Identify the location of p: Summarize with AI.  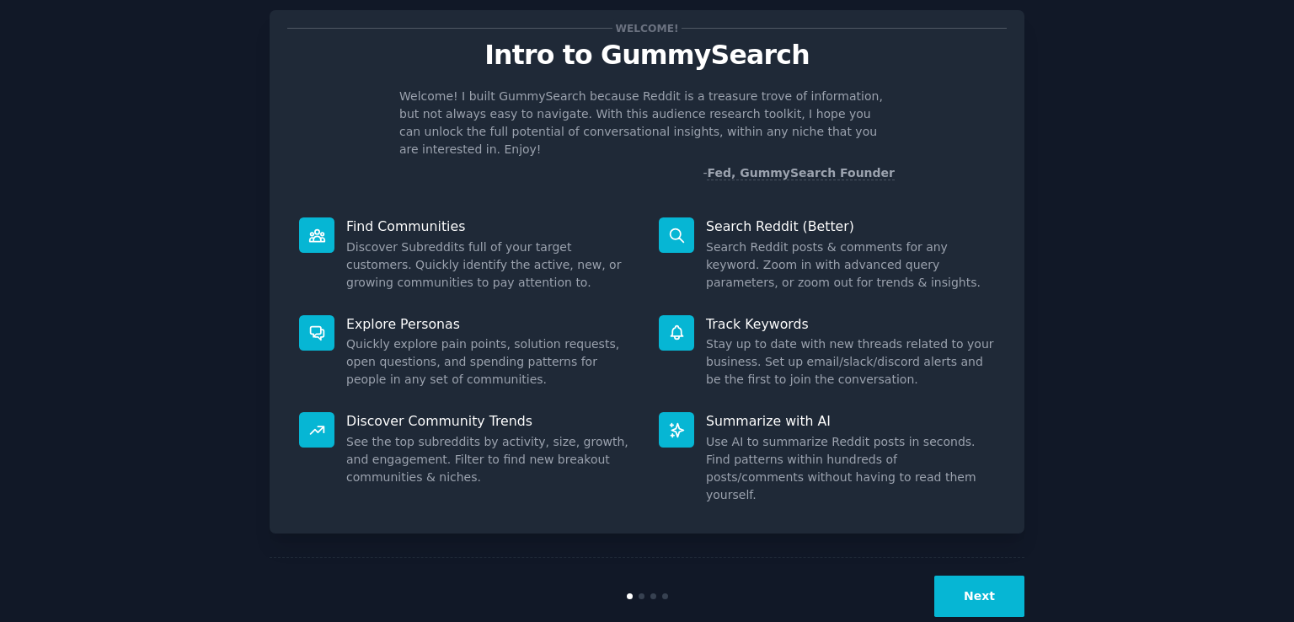
(850, 421).